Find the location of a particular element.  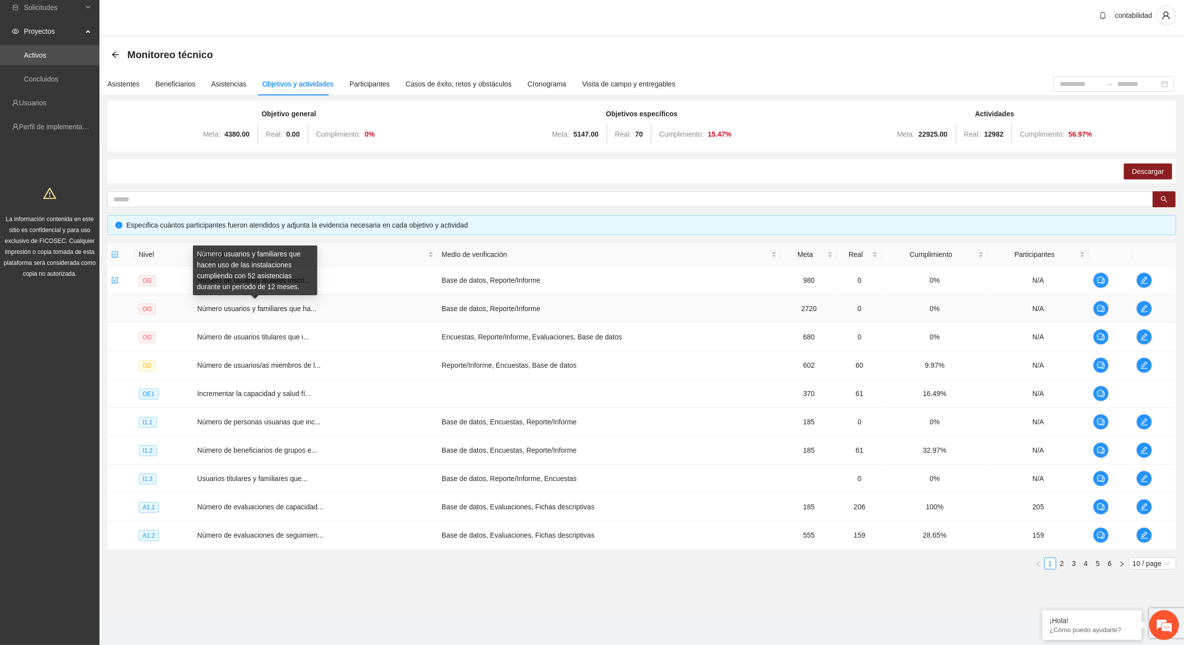

strong: Actividades is located at coordinates (995, 114).